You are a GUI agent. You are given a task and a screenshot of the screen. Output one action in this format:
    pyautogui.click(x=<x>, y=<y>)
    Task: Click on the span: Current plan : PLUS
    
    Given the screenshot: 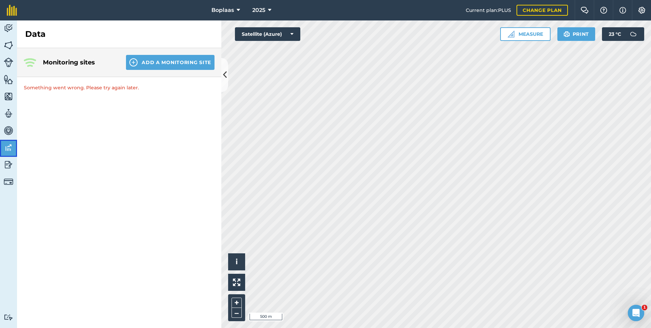 What is the action you would take?
    pyautogui.click(x=488, y=10)
    